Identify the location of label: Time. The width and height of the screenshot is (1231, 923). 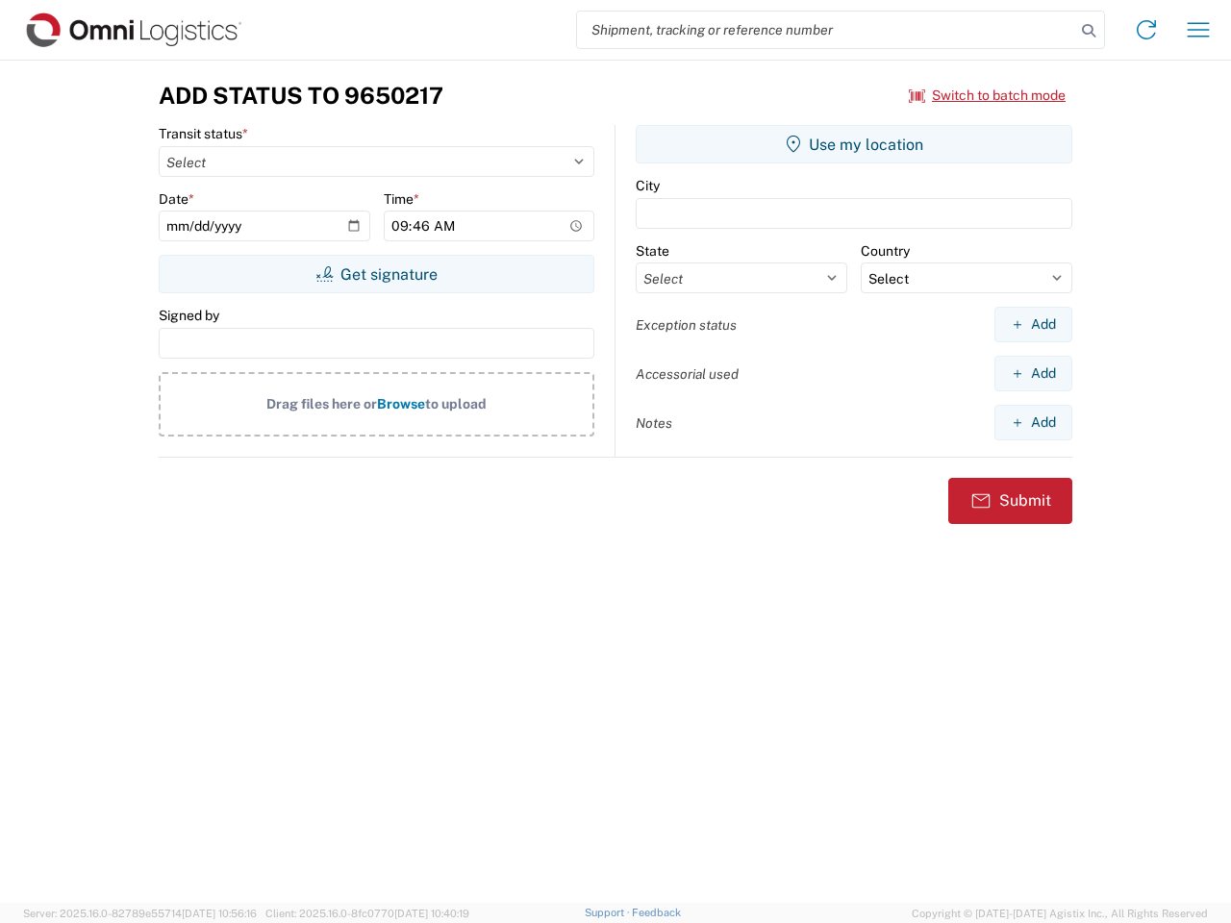
(401, 199).